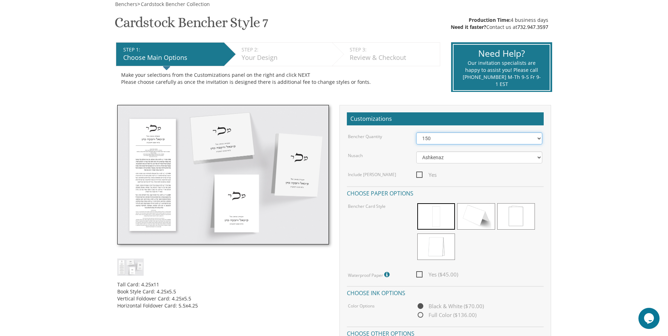 This screenshot has width=668, height=336. I want to click on label: Waterproof Paper, so click(369, 275).